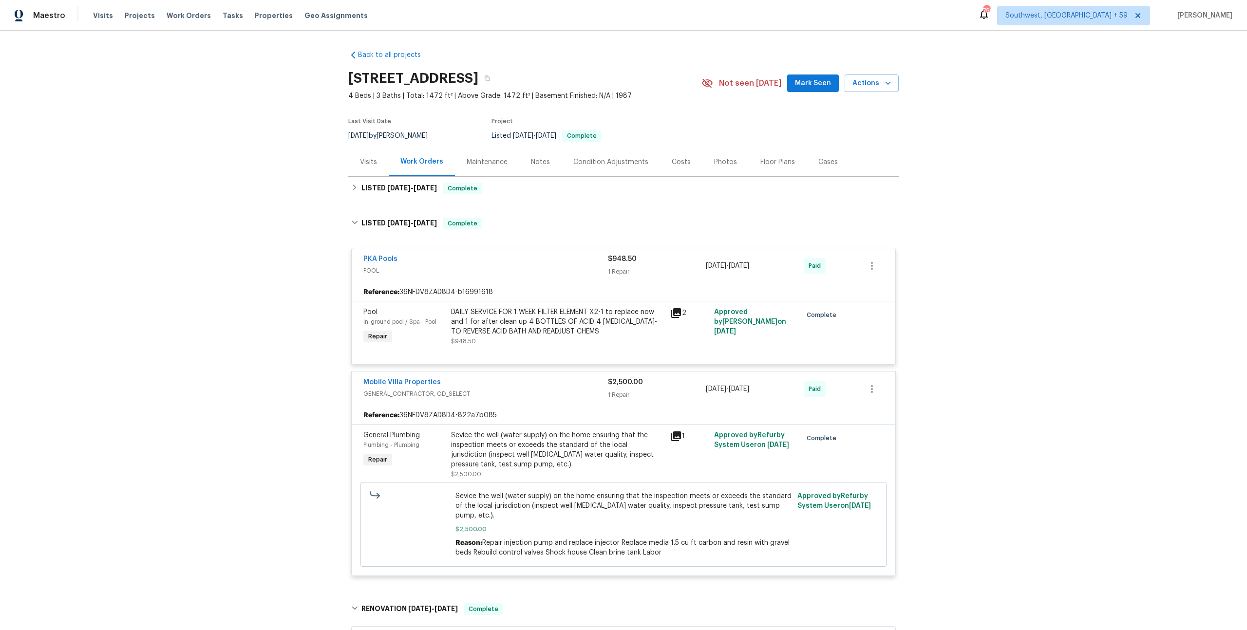  I want to click on div: Cases, so click(828, 162).